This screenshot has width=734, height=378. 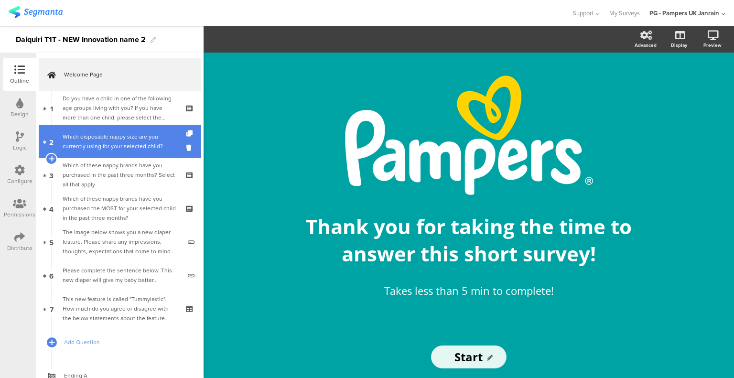 What do you see at coordinates (119, 309) in the screenshot?
I see `div: This new feature is called "Tummylastic". How much do you agree or disagree with the below statem...` at bounding box center [119, 309].